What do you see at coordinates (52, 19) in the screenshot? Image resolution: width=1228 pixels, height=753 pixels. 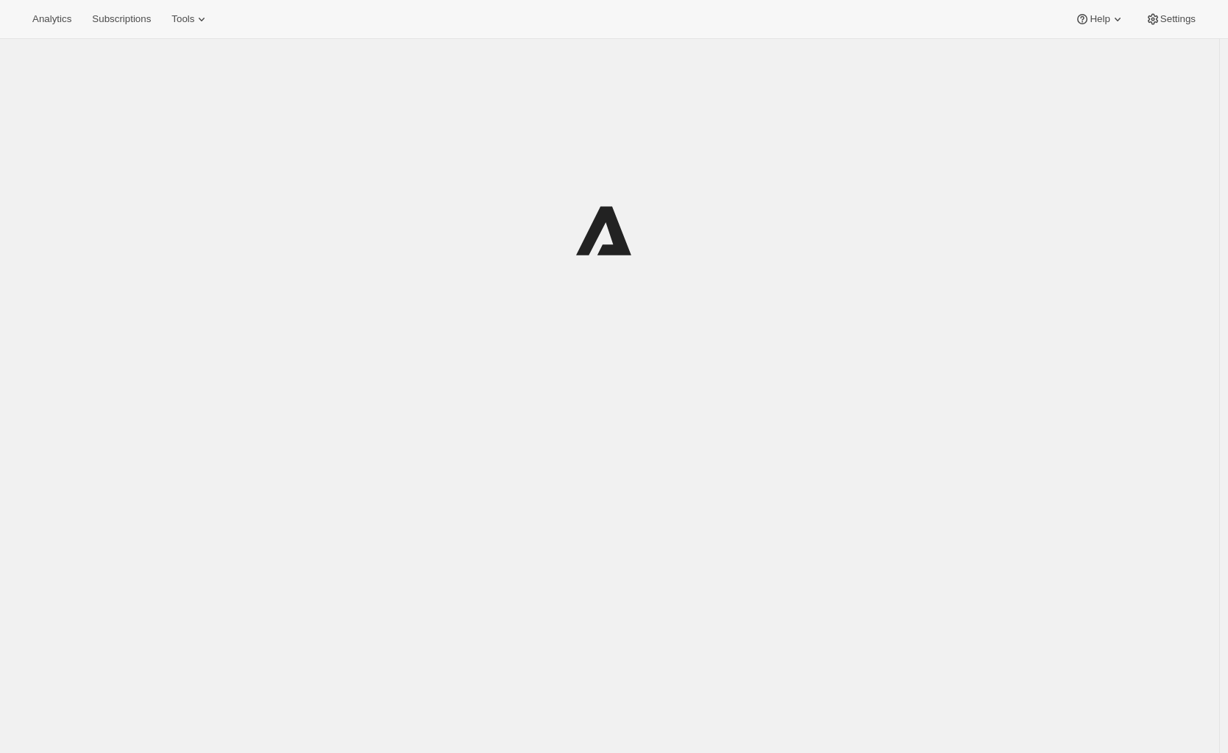 I see `span: Analytics` at bounding box center [52, 19].